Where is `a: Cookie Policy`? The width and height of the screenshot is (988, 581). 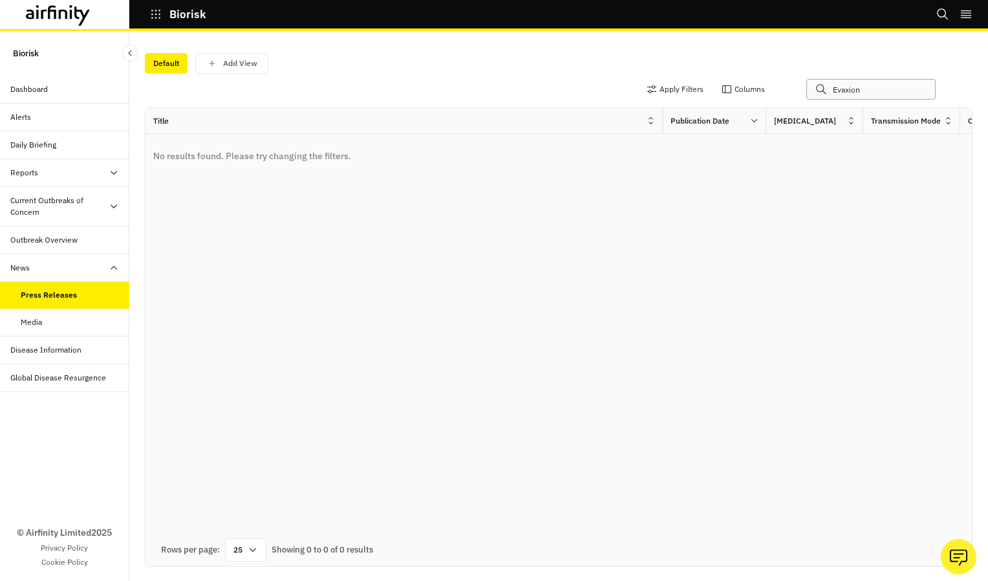
a: Cookie Policy is located at coordinates (65, 562).